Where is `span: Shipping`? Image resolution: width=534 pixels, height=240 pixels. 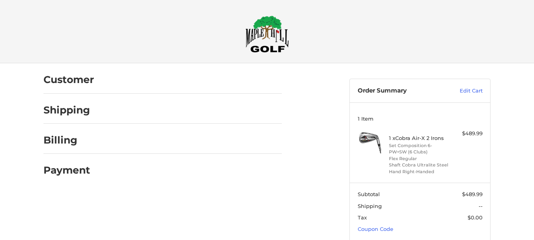 span: Shipping is located at coordinates (370, 206).